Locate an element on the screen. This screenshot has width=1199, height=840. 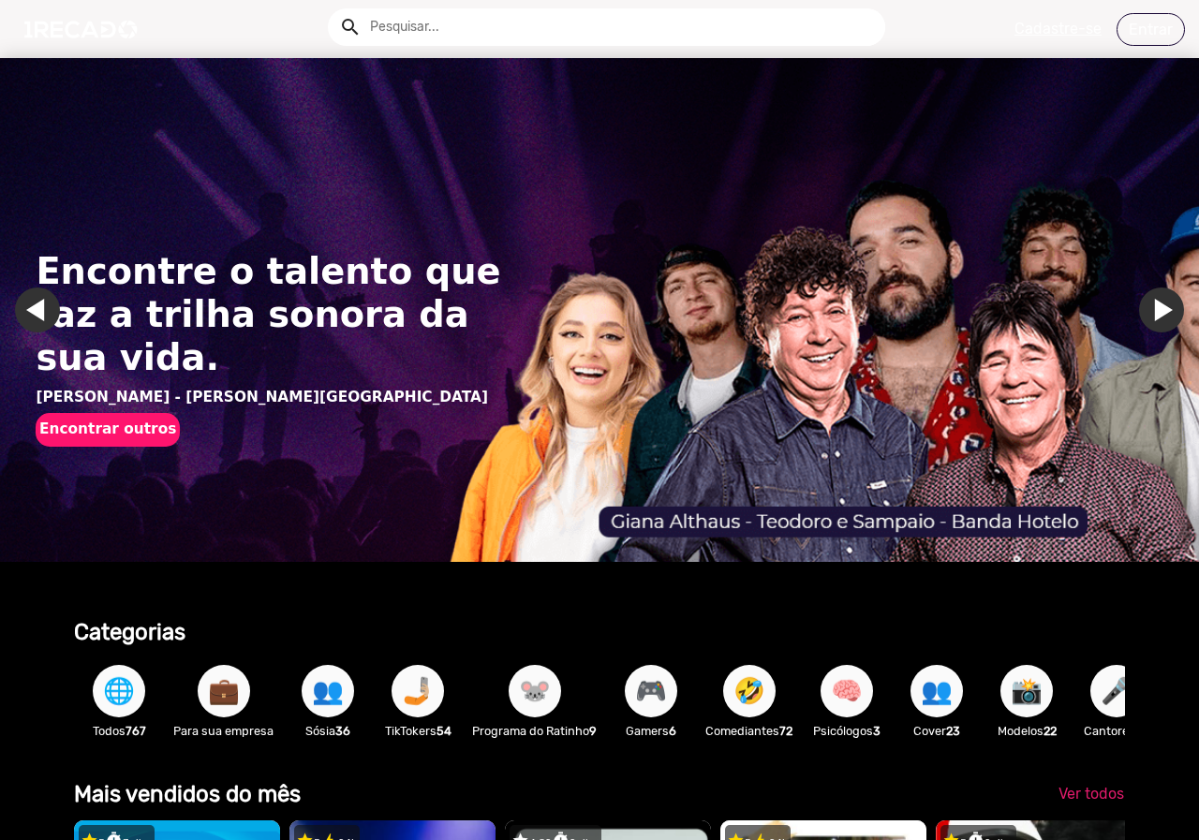
u: Cadastre-se is located at coordinates (1057, 28).